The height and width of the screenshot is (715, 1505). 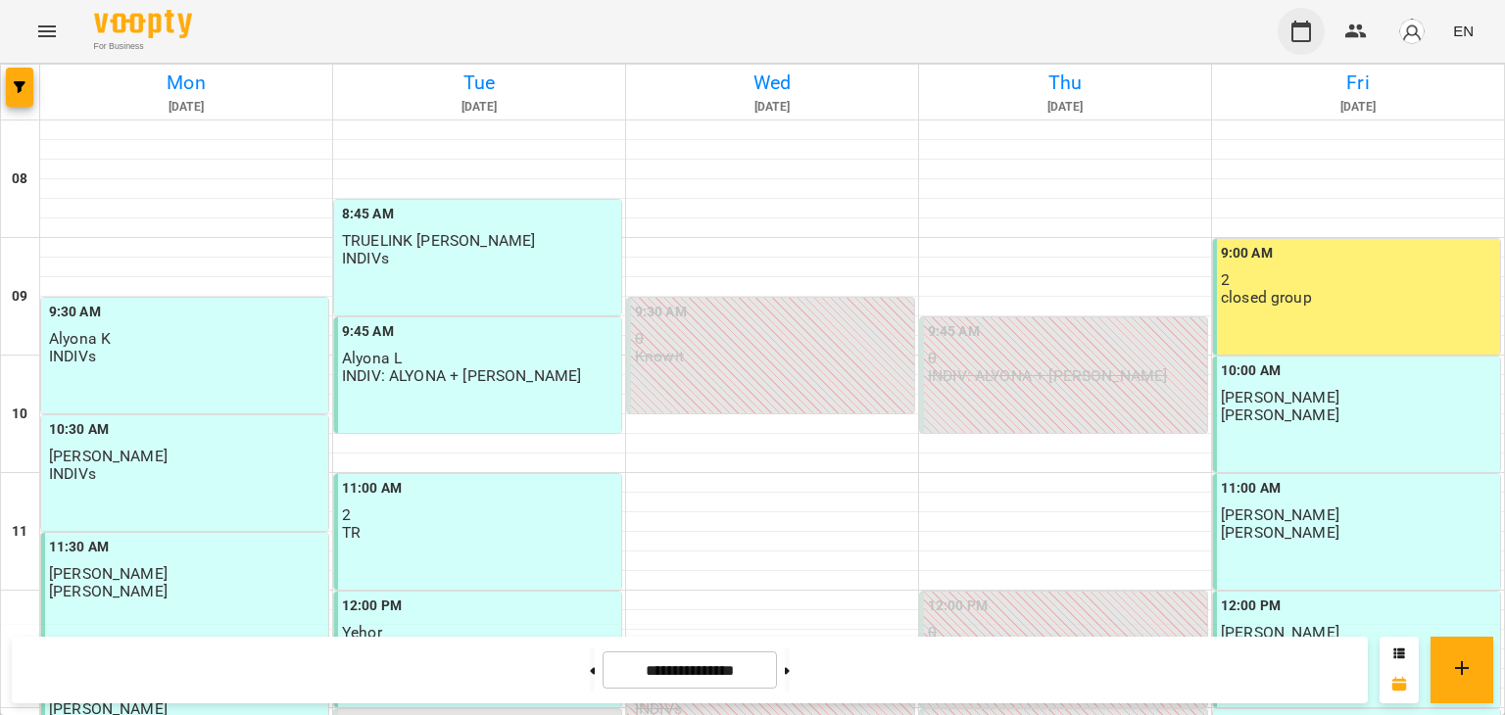 I want to click on p: TR, so click(x=351, y=532).